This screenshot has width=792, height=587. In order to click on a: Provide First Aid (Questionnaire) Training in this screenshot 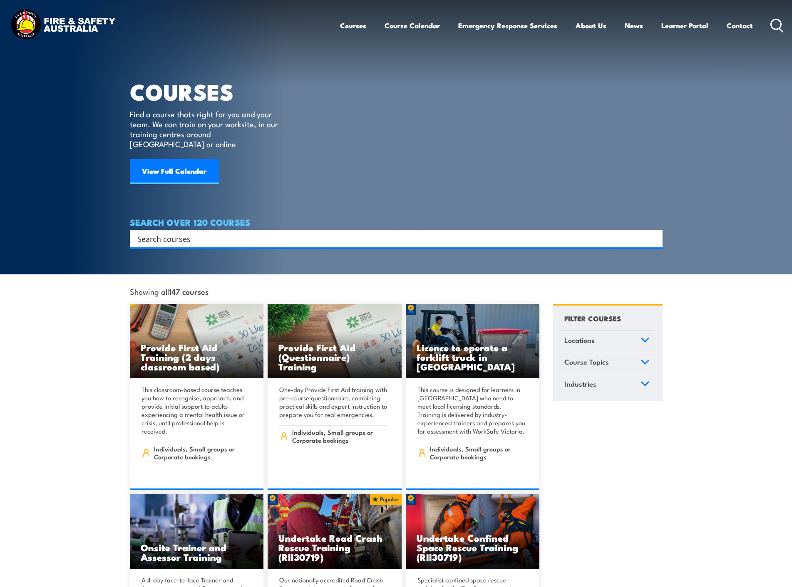, I will do `click(334, 342)`.